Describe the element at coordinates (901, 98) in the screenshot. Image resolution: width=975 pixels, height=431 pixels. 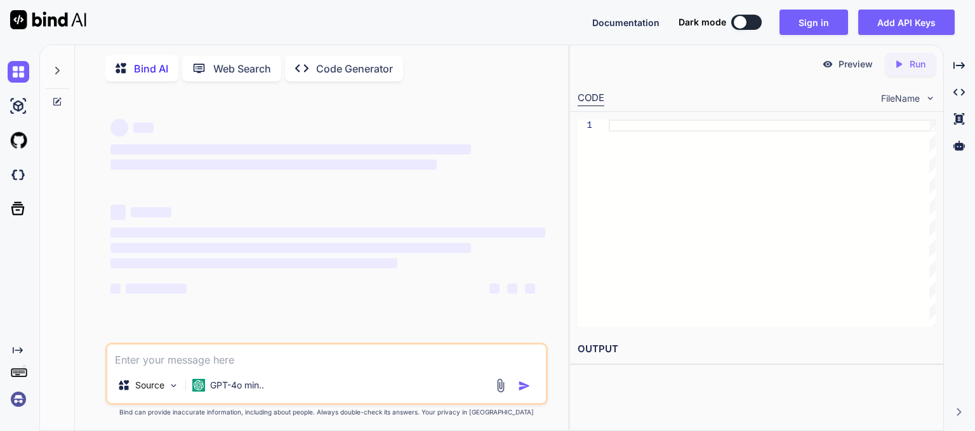
I see `span: FileName` at that location.